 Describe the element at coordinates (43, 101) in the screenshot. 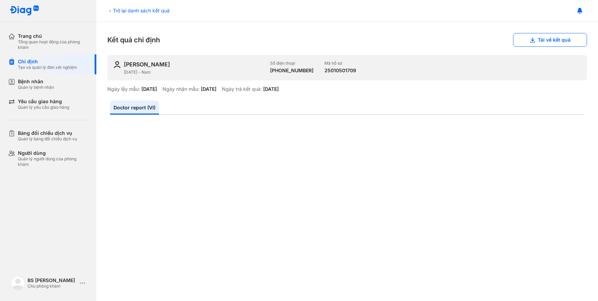

I see `div: Yêu cầu giao hàng` at that location.